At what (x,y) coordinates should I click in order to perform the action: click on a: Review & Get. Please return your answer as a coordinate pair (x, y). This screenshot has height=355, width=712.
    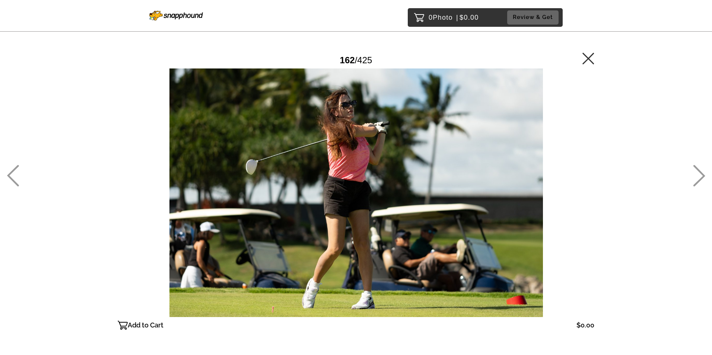
    Looking at the image, I should click on (534, 17).